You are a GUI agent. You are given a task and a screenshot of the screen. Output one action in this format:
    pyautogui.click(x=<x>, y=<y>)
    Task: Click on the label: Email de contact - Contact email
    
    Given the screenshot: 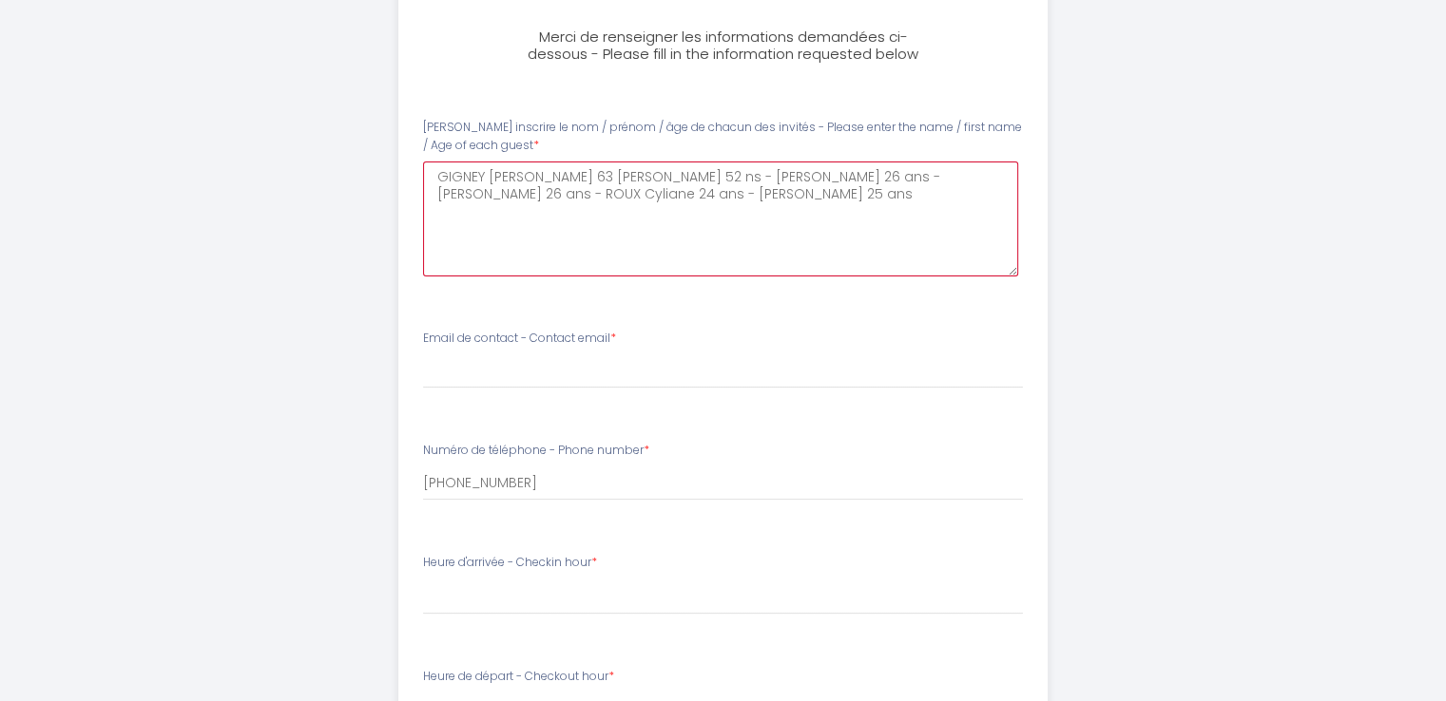 What is the action you would take?
    pyautogui.click(x=519, y=338)
    